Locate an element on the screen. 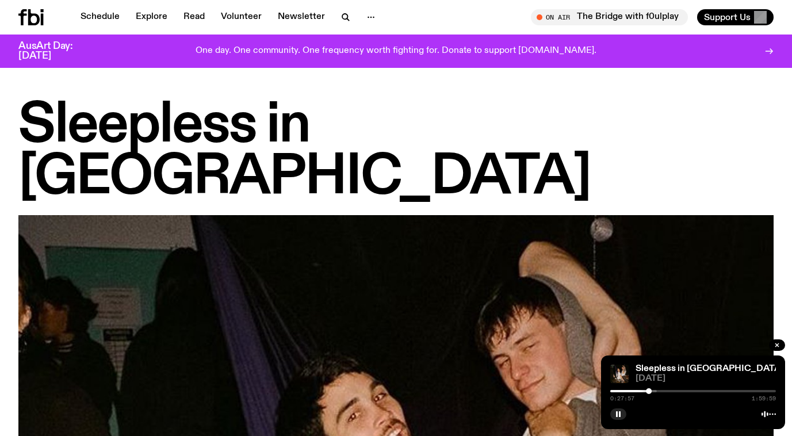 The height and width of the screenshot is (436, 792). img: Marcus Whale is on the left, bent to his knees and arching back with a gleeful look his face He i... is located at coordinates (620, 374).